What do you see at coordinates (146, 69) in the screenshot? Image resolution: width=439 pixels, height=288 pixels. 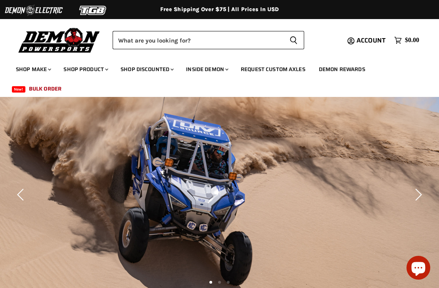 I see `a: Shop Discounted` at bounding box center [146, 69].